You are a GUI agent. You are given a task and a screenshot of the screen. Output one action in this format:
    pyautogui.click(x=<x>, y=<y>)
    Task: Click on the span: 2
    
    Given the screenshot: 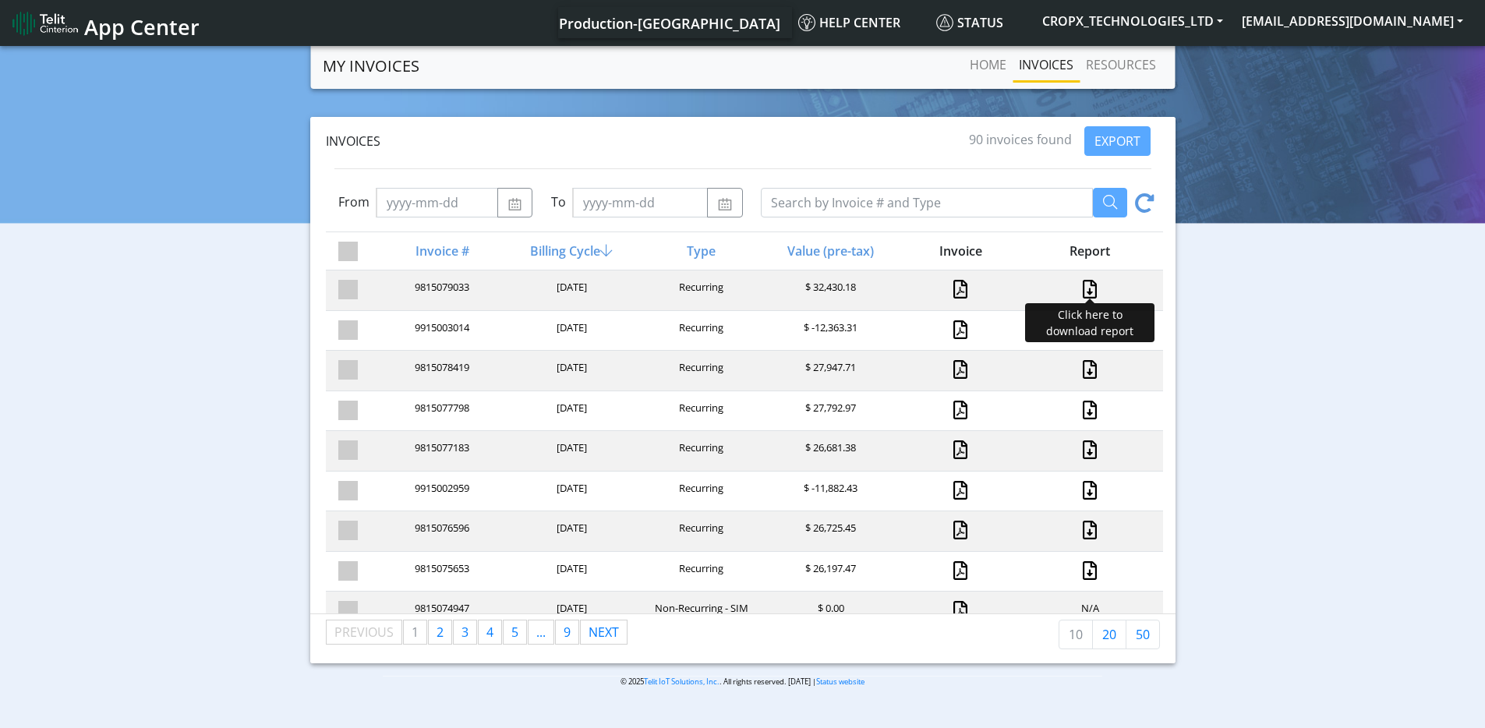 What is the action you would take?
    pyautogui.click(x=440, y=632)
    